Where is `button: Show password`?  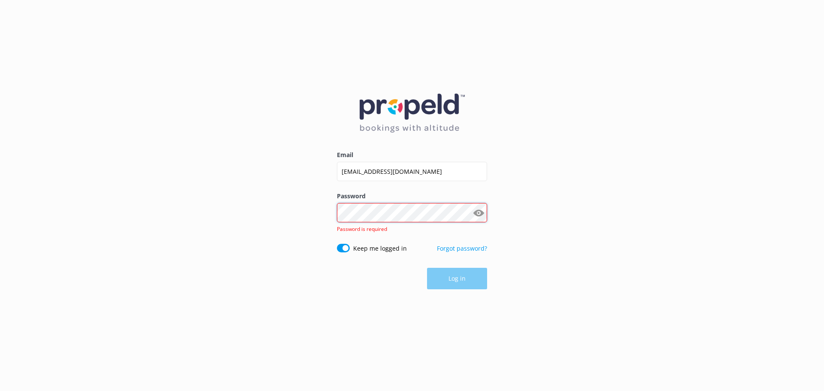 button: Show password is located at coordinates (478, 213).